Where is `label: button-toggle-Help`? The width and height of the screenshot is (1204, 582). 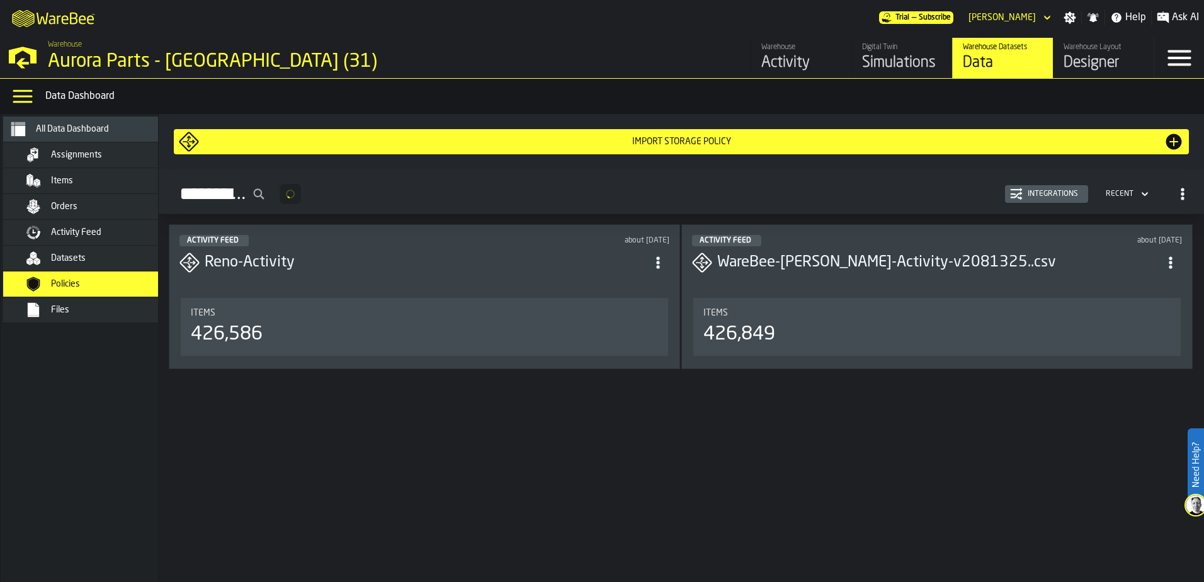
label: button-toggle-Help is located at coordinates (1128, 18).